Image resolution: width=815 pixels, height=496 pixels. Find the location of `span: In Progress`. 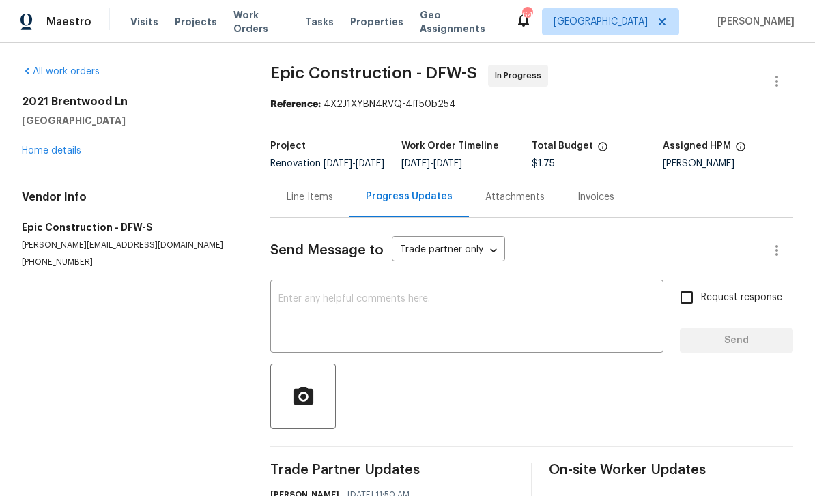

span: In Progress is located at coordinates (521, 76).